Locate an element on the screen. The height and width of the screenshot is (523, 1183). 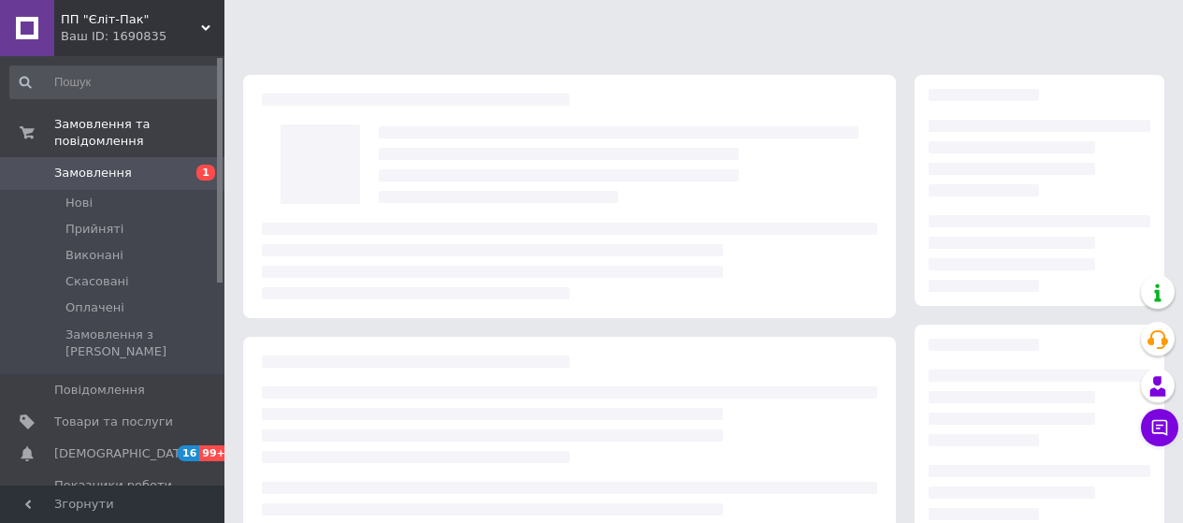
span: Повідомлення is located at coordinates (99, 390).